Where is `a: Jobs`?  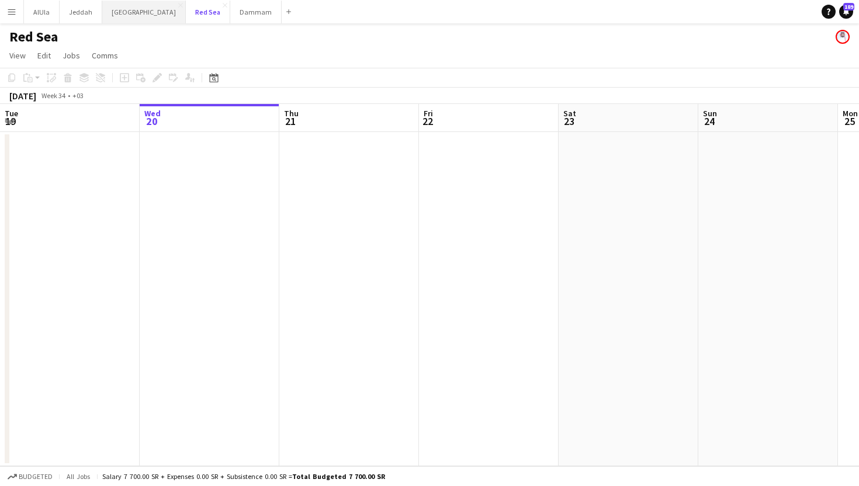 a: Jobs is located at coordinates (71, 56).